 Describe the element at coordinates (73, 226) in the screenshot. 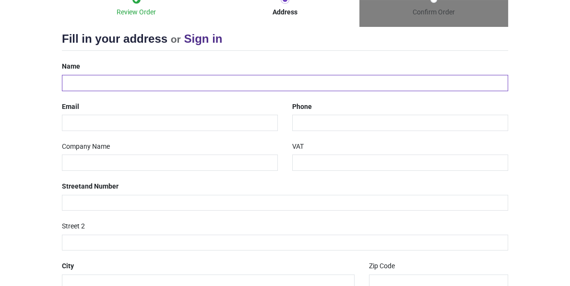

I see `label: Street 2` at that location.